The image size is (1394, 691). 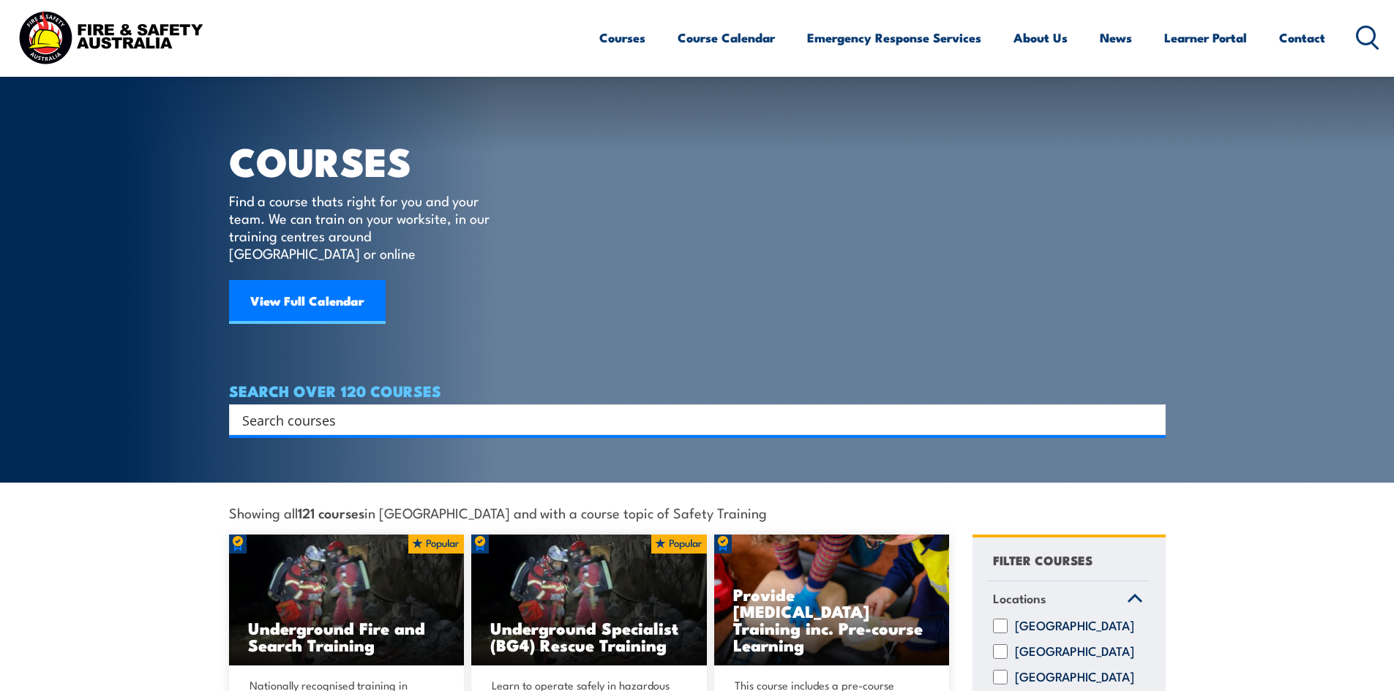 I want to click on h3: Underground Specialist (BG4) Rescue Training, so click(x=589, y=637).